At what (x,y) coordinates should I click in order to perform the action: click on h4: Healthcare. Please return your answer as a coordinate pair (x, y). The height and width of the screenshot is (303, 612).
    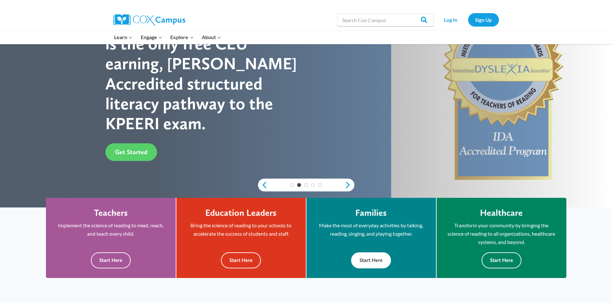
    Looking at the image, I should click on (501, 213).